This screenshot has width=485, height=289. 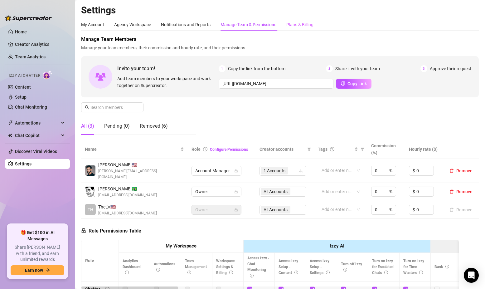 What do you see at coordinates (181, 246) in the screenshot?
I see `strong: My Workspace` at bounding box center [181, 246].